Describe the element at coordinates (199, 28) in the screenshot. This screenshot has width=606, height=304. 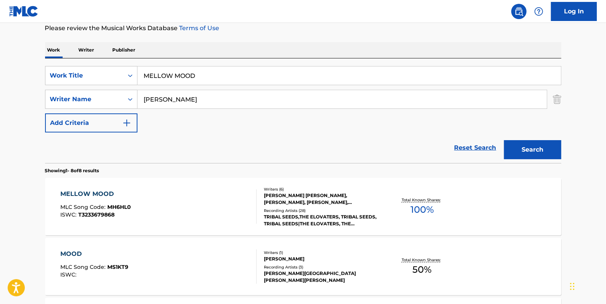
I see `a: Terms of Use` at that location.